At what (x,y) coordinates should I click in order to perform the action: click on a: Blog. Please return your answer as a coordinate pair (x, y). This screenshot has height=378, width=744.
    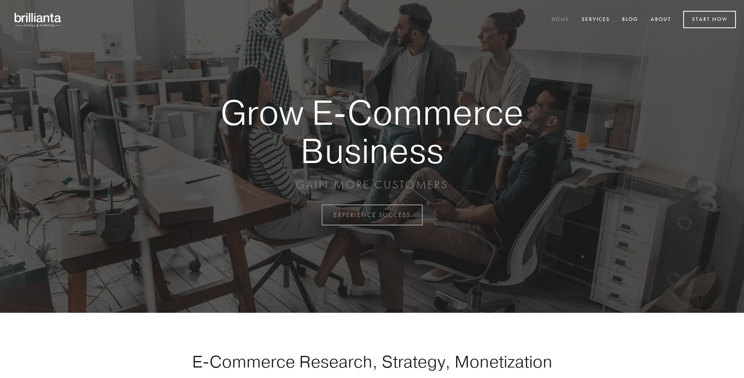
    Looking at the image, I should click on (630, 20).